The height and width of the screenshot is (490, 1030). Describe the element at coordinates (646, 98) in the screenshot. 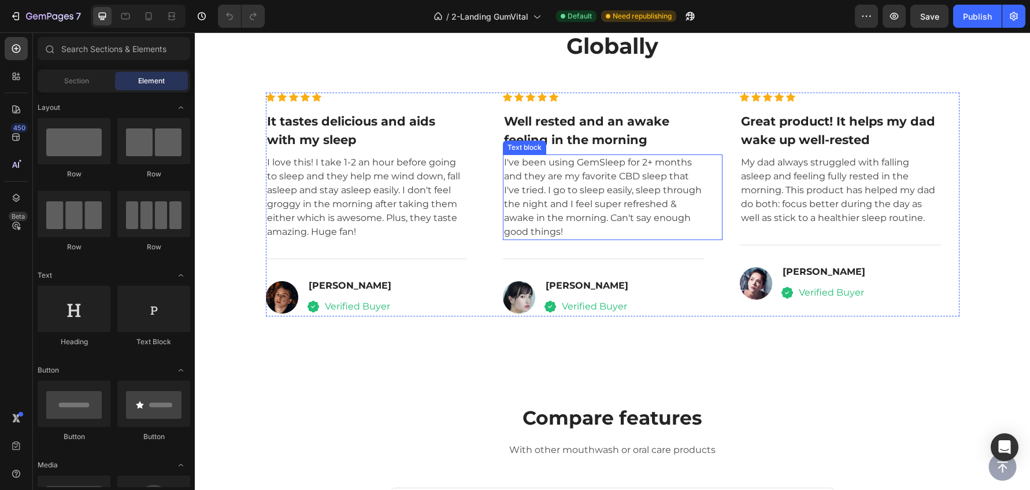

I see `p: Great product! It helps my dad wake up well-rested` at that location.